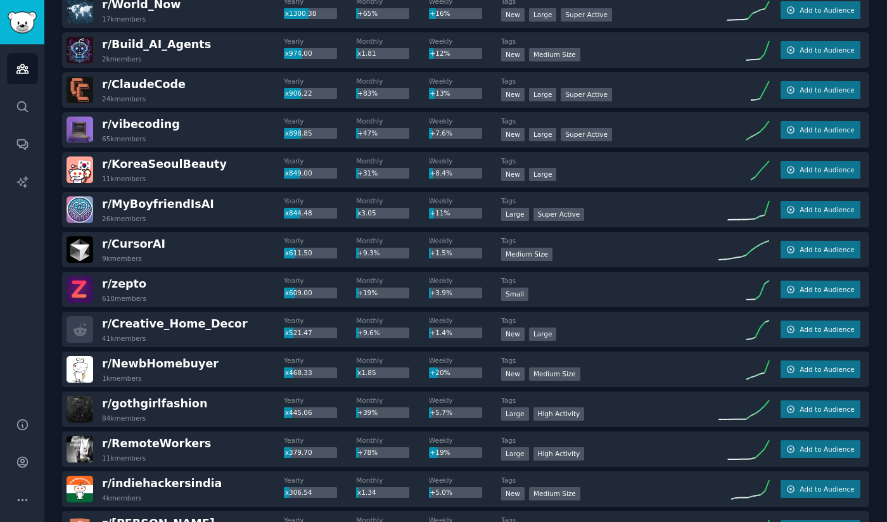 Image resolution: width=887 pixels, height=522 pixels. I want to click on span: r/ ClaudeCode, so click(144, 84).